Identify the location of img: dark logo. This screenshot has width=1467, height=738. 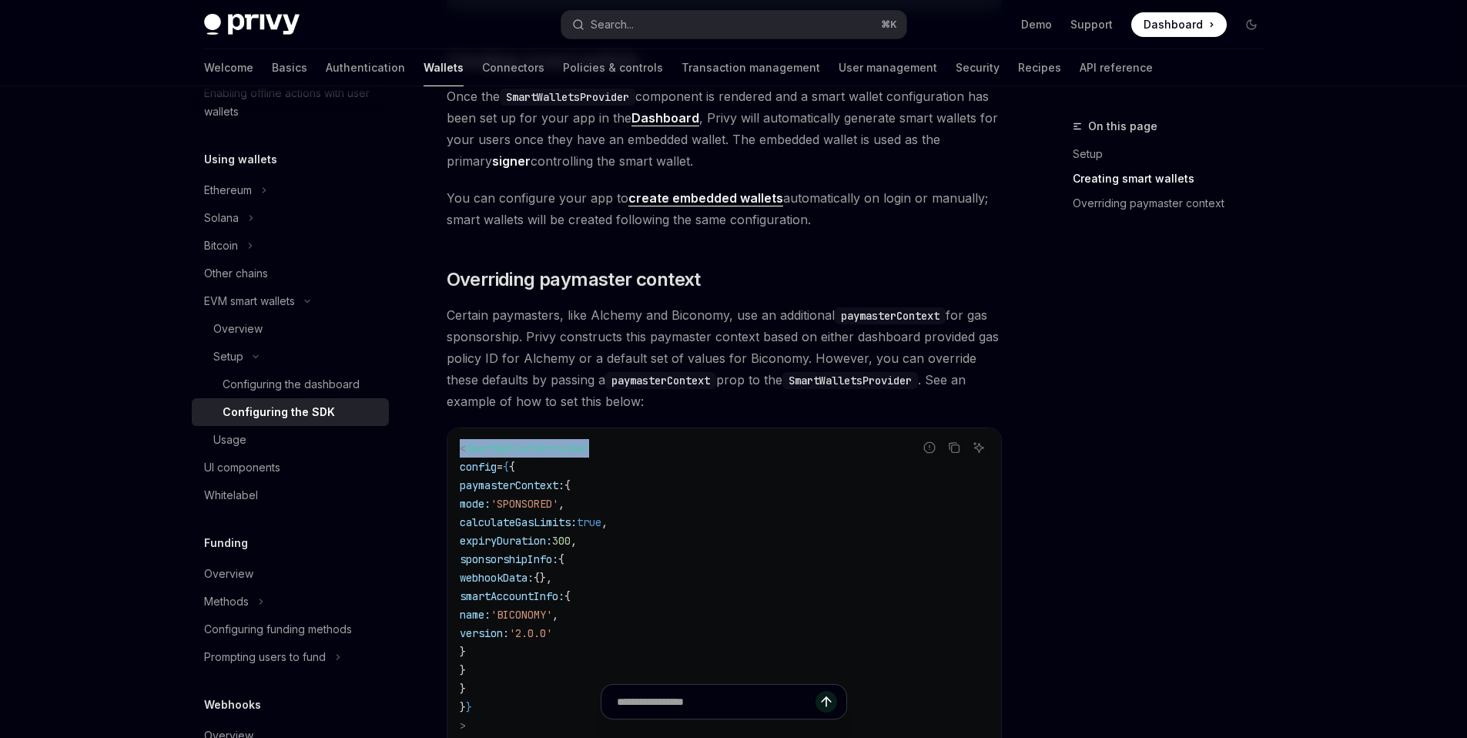
(252, 25).